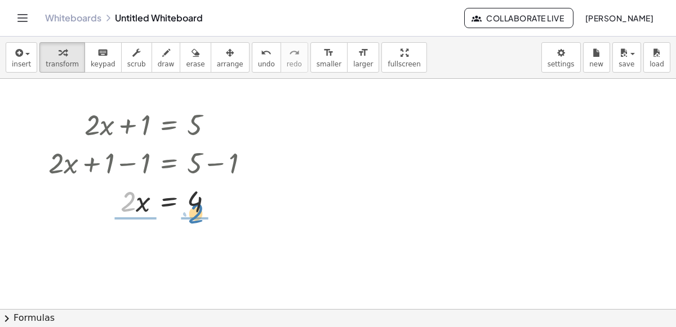  Describe the element at coordinates (21, 64) in the screenshot. I see `span: insert` at that location.